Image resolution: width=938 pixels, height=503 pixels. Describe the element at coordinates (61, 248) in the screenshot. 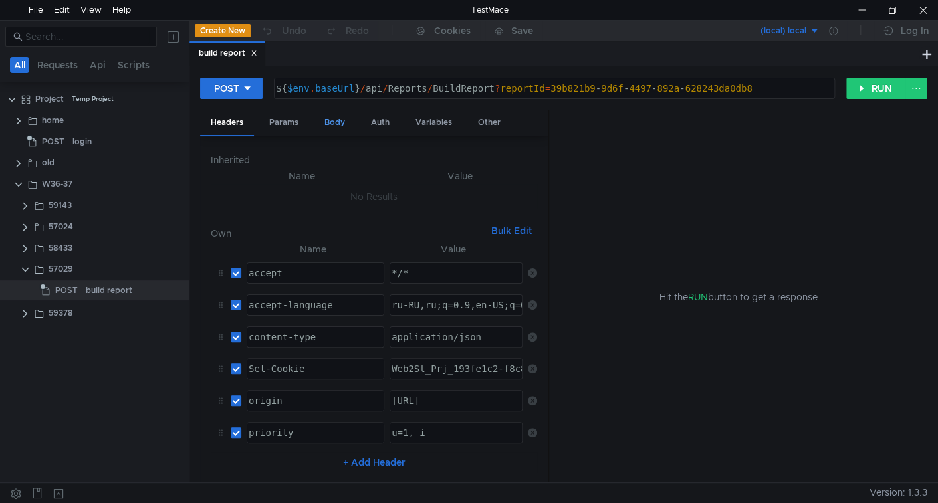

I see `div: 58433` at that location.